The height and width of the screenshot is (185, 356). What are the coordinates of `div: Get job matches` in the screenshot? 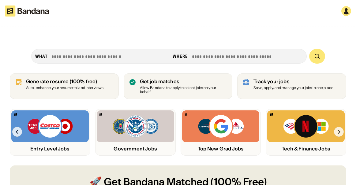 It's located at (184, 81).